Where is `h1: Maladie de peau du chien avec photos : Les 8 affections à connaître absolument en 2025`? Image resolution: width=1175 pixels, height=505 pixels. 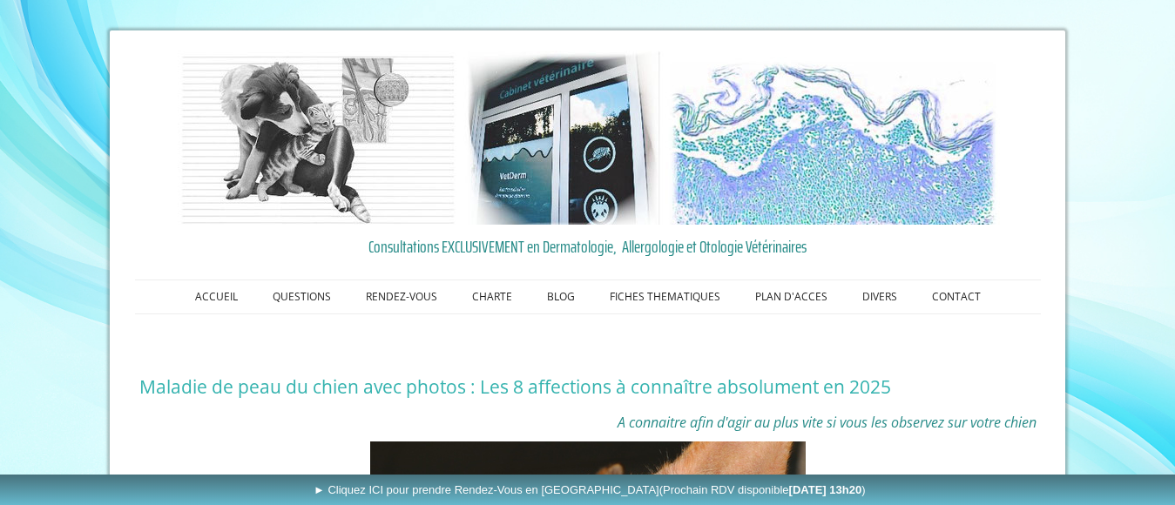
h1: Maladie de peau du chien avec photos : Les 8 affections à connaître absolument en 2025 is located at coordinates (588, 387).